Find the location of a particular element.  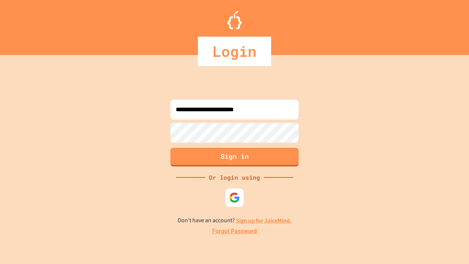

a: Forgot Password is located at coordinates (235, 231).